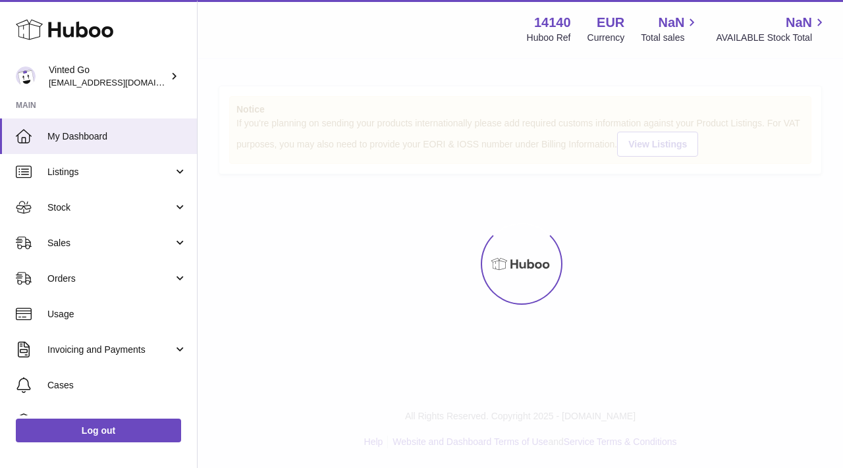  Describe the element at coordinates (606, 38) in the screenshot. I see `div: Currency` at that location.